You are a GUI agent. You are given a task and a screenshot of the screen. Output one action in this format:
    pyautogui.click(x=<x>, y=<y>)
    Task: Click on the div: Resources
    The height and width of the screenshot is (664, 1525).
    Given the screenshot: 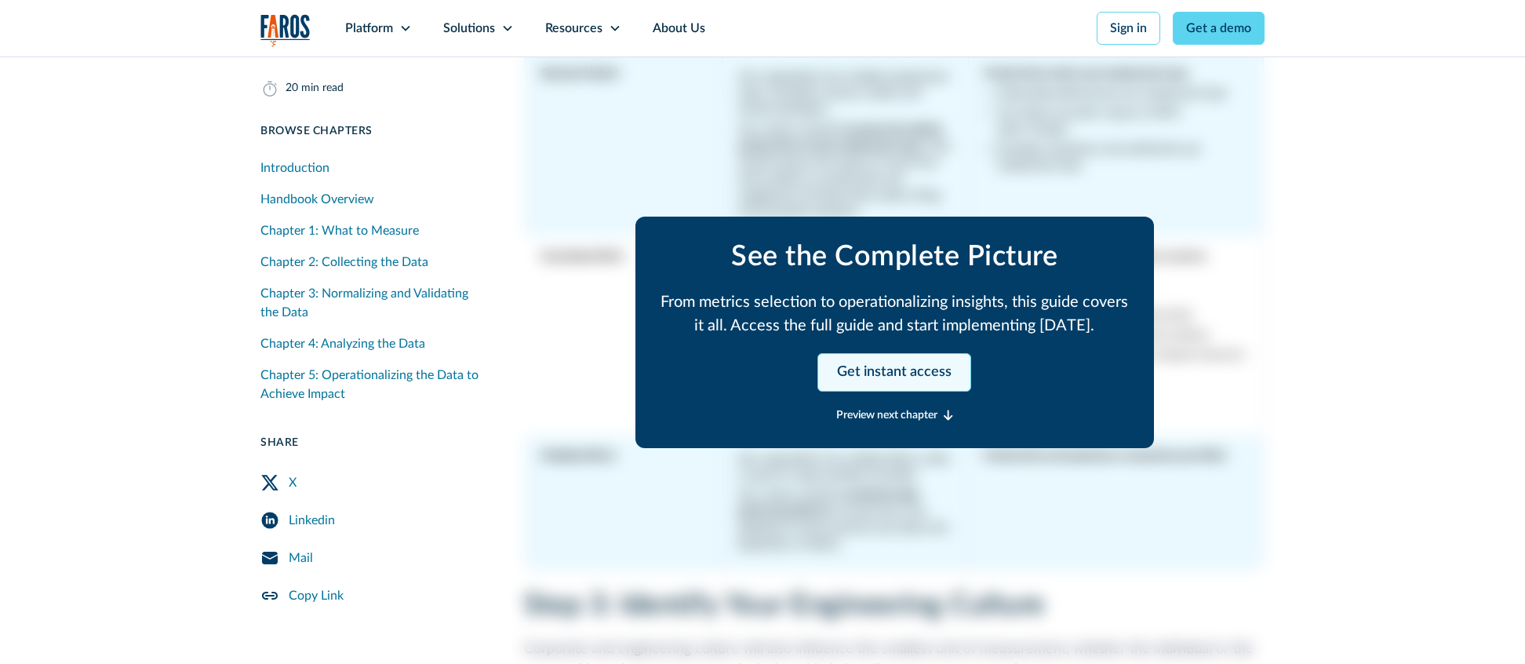 What is the action you would take?
    pyautogui.click(x=573, y=28)
    